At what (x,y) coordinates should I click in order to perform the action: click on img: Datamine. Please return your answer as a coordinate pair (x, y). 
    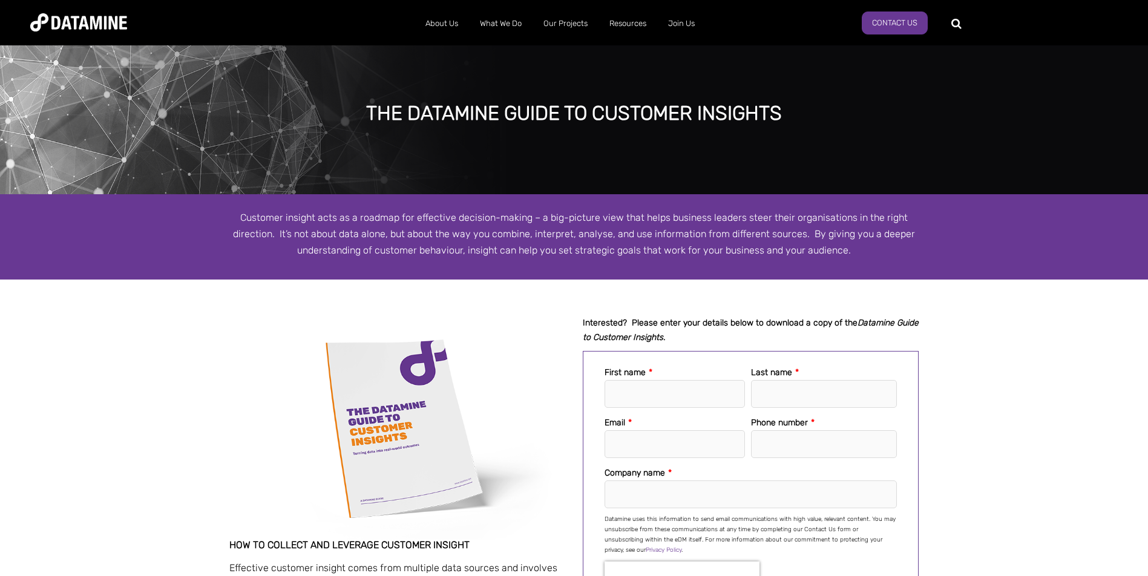
    Looking at the image, I should click on (79, 22).